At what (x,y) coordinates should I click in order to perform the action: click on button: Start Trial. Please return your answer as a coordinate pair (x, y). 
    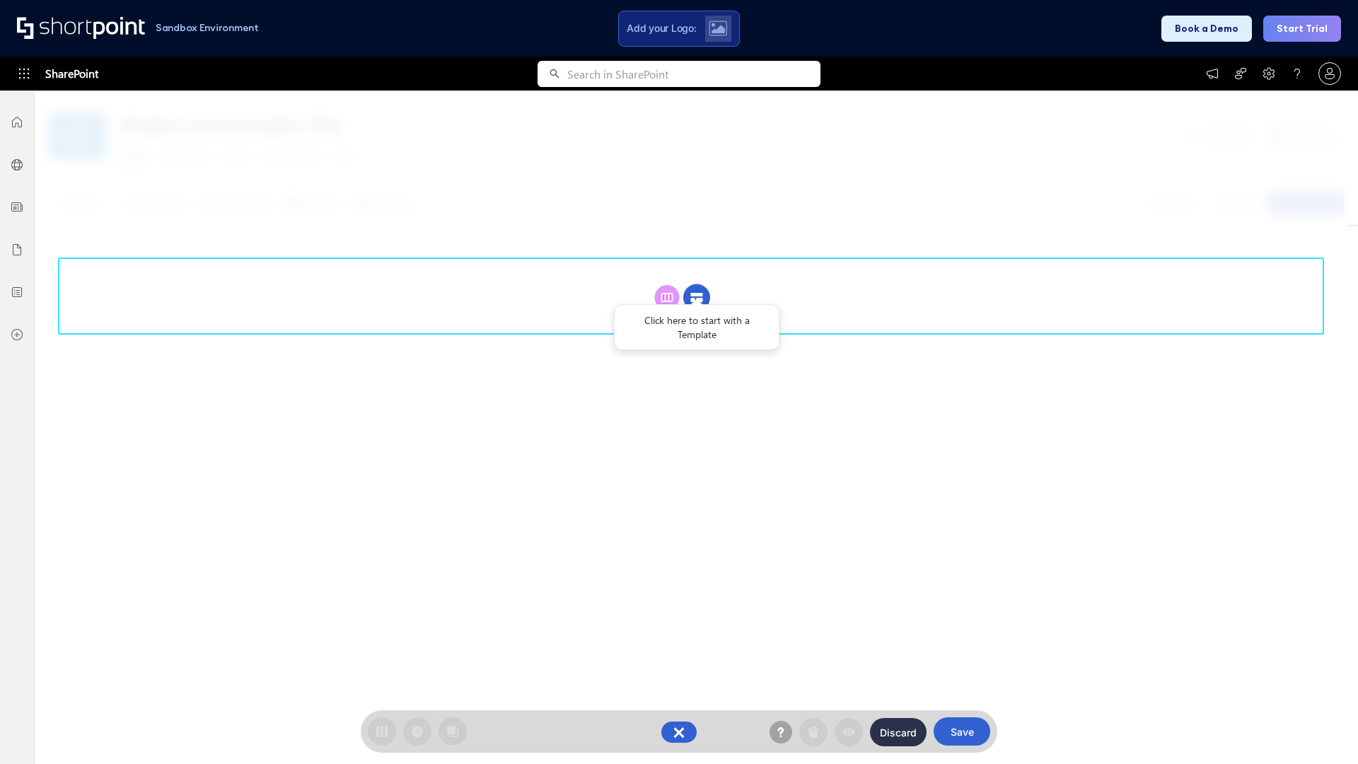
    Looking at the image, I should click on (1302, 28).